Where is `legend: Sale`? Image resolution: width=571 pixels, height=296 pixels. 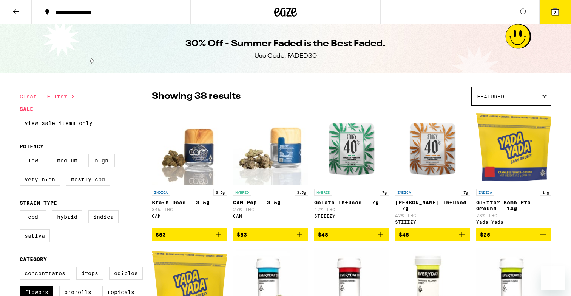
legend: Sale is located at coordinates (26, 109).